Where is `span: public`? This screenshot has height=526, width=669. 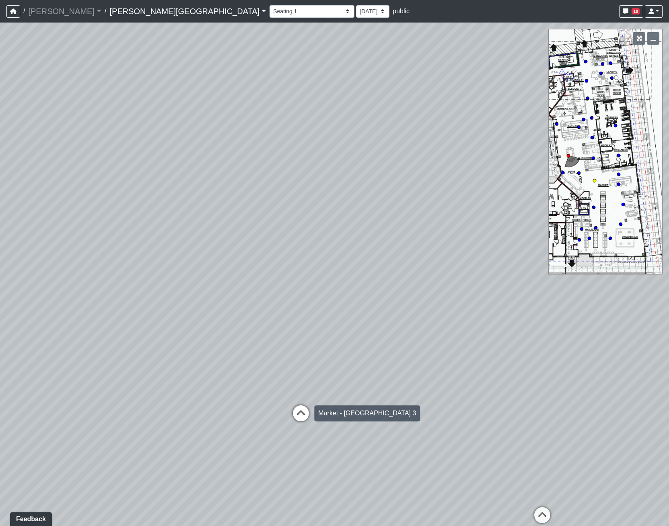 span: public is located at coordinates (401, 11).